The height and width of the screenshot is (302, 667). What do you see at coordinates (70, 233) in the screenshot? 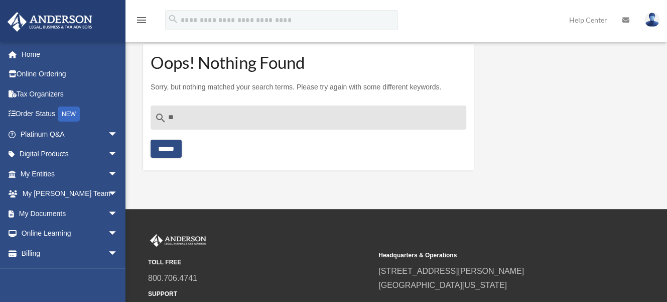
I see `a: Online Learningarrow_drop_down` at bounding box center [70, 233].